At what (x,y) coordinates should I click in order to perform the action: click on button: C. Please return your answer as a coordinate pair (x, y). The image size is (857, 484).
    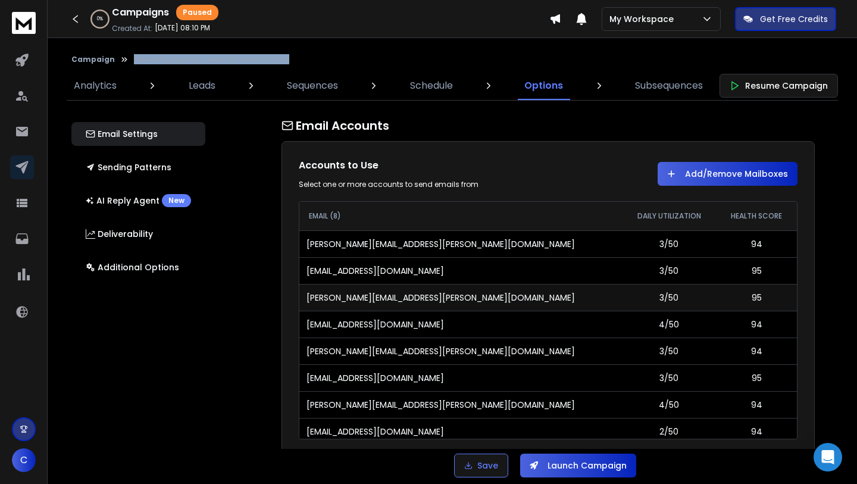
    Looking at the image, I should click on (24, 460).